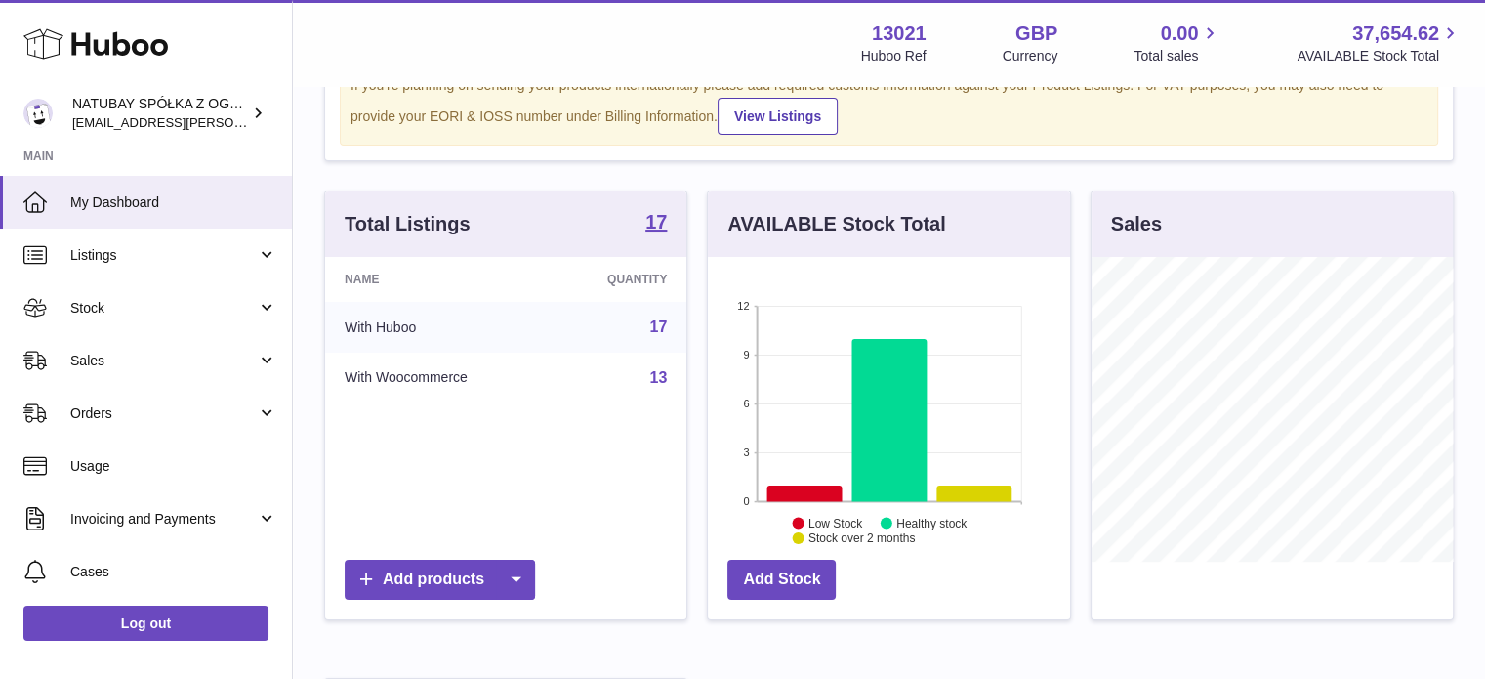 This screenshot has height=679, width=1485. I want to click on span: Orders, so click(163, 413).